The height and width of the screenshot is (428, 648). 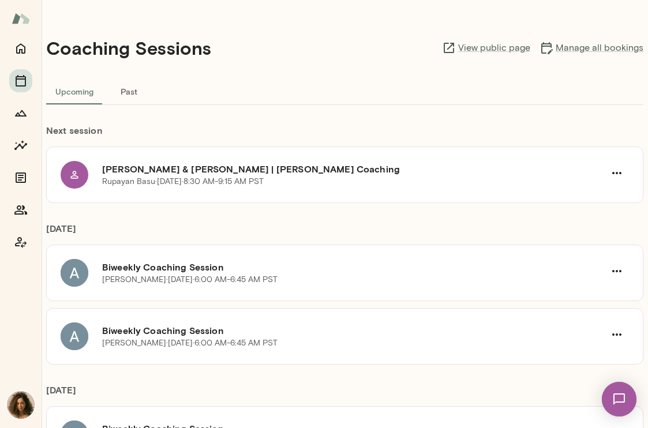 I want to click on img: Najla Elmachtoub, so click(x=21, y=405).